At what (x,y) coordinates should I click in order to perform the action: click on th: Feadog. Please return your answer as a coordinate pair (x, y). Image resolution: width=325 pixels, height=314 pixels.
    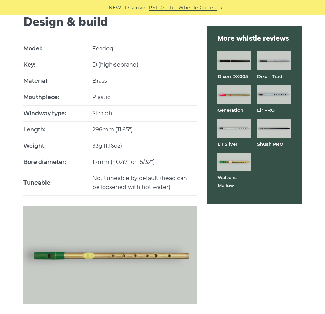
    Looking at the image, I should click on (144, 49).